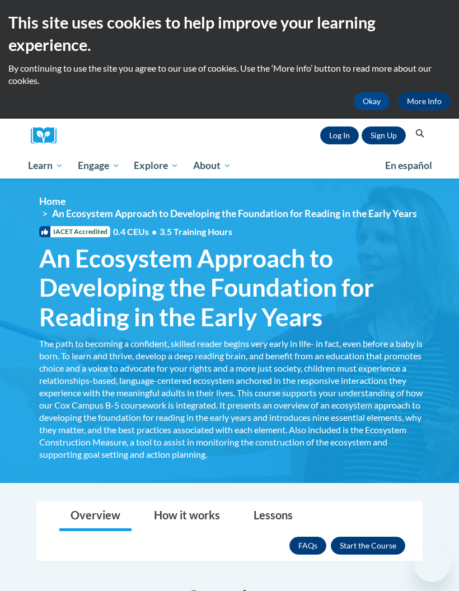  I want to click on p: By continuing to use the site you agree to our use of cookies. Use the ‘More info’ button to read..., so click(230, 74).